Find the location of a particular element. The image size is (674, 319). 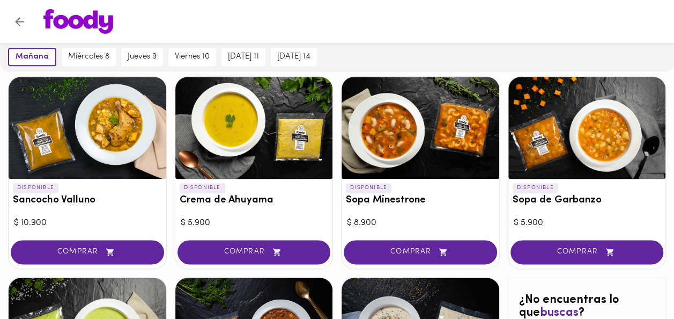

span: jueves 9 is located at coordinates (142, 57).